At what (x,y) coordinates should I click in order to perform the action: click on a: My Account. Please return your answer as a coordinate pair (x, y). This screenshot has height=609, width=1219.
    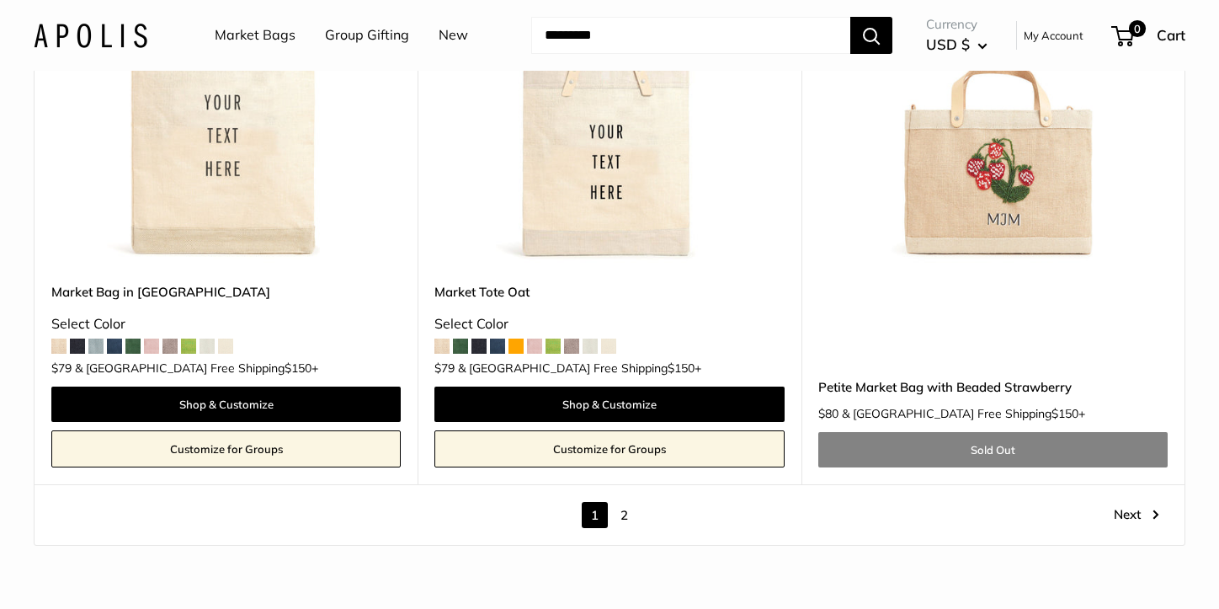
    Looking at the image, I should click on (1053, 35).